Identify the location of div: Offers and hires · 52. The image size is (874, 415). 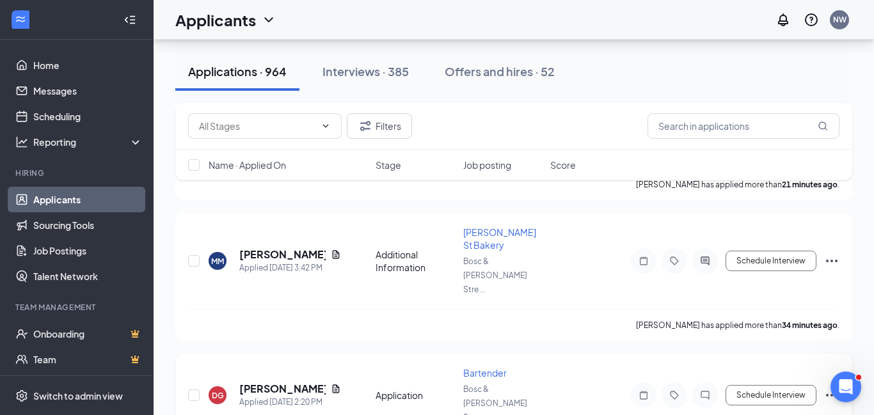
(500, 71).